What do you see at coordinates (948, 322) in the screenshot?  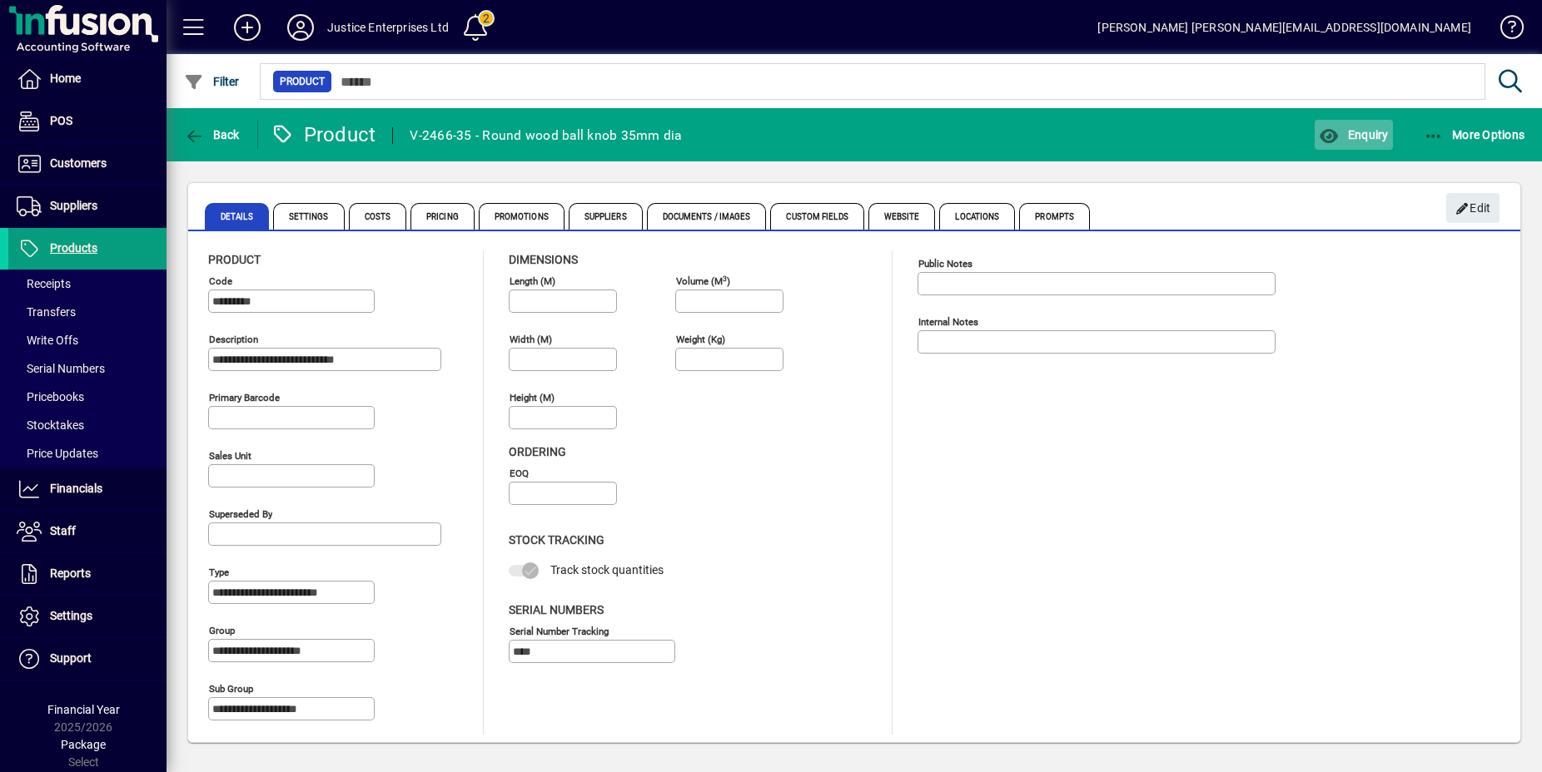 I see `mat-label: Internal Notes` at bounding box center [948, 322].